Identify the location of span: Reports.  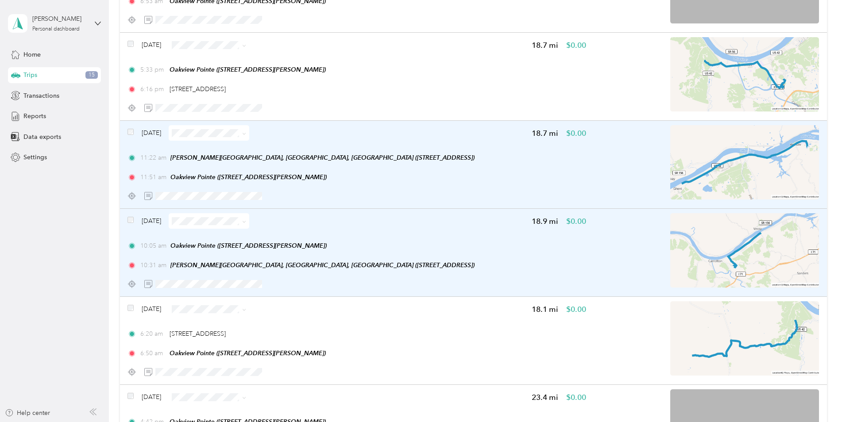
(35, 116).